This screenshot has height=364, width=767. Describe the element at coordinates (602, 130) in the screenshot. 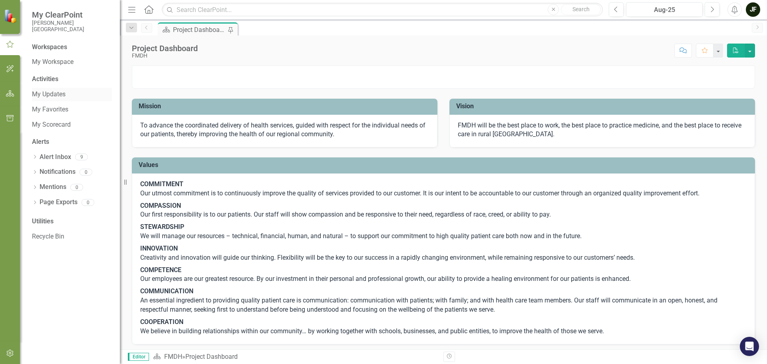

I see `p: FMDH will be the best place to work, the best place to practice medicine, and the best place to r...` at that location.